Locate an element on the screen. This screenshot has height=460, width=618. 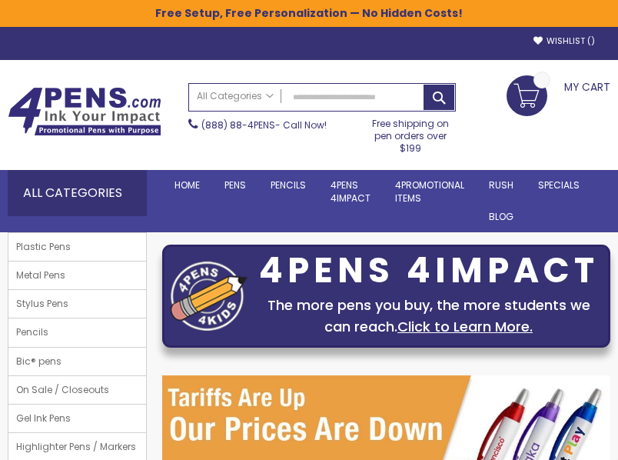
a: Click to Learn More. is located at coordinates (465, 326).